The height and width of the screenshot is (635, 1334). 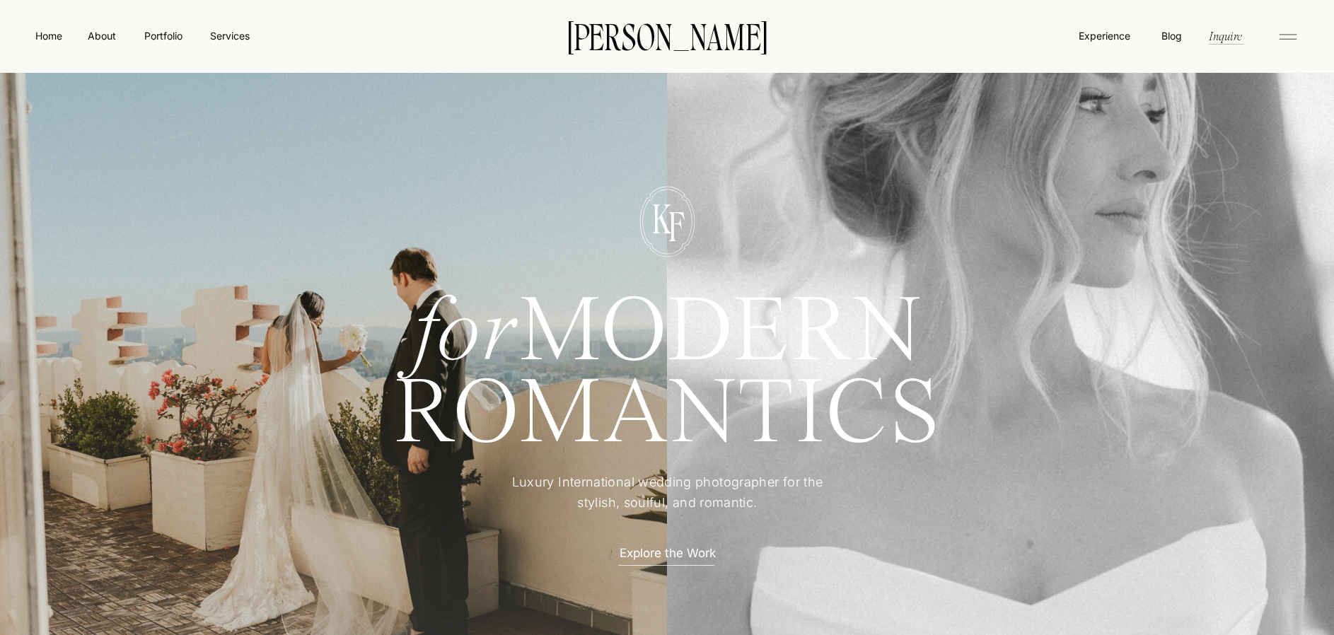 What do you see at coordinates (101, 35) in the screenshot?
I see `a: About` at bounding box center [101, 35].